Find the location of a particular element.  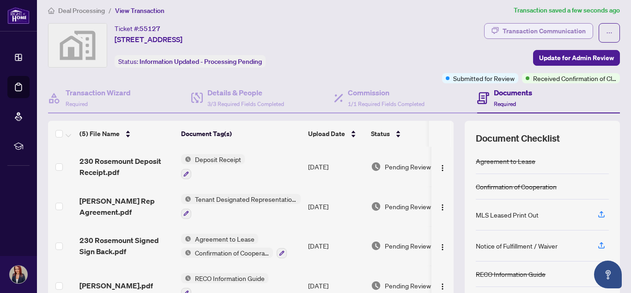

span: RECO Information Guide is located at coordinates (230, 278).